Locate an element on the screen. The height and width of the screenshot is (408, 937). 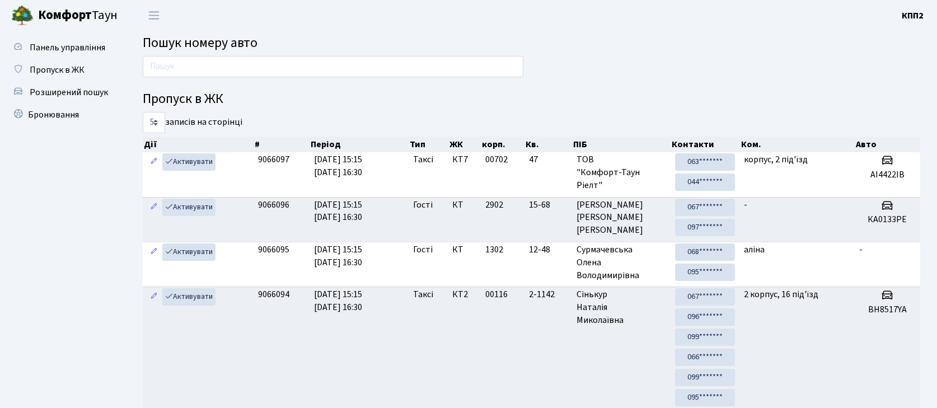
span: 1302 is located at coordinates (494, 250).